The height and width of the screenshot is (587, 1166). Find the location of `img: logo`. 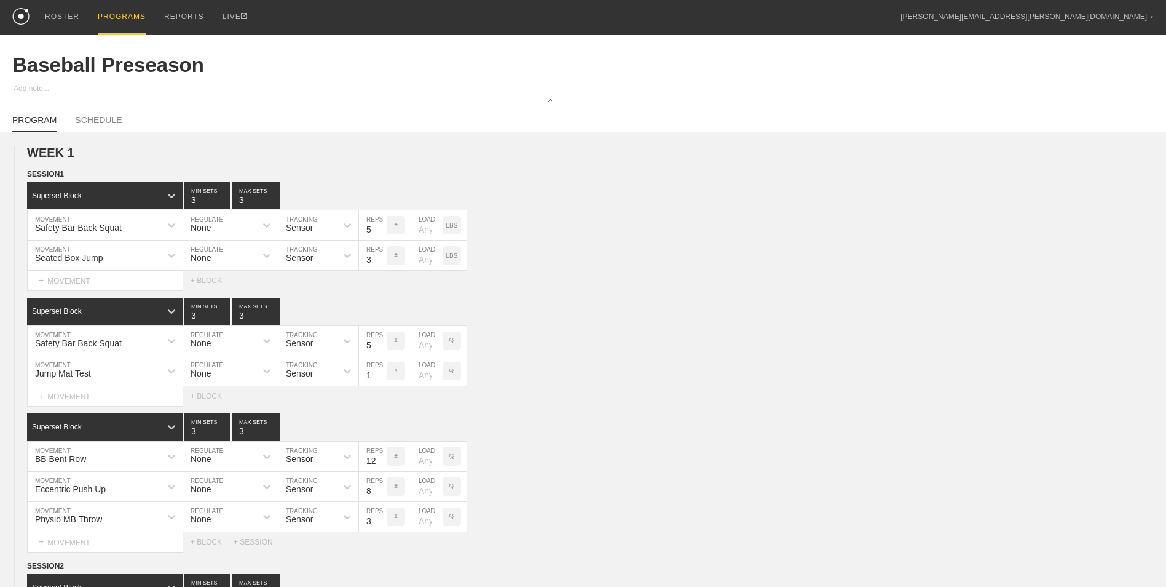

img: logo is located at coordinates (21, 16).